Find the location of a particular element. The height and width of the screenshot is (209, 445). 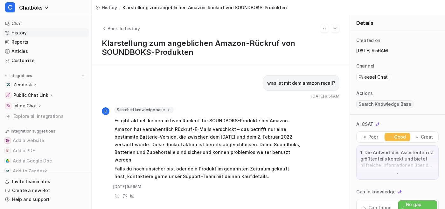

a: Chat is located at coordinates (46, 24).